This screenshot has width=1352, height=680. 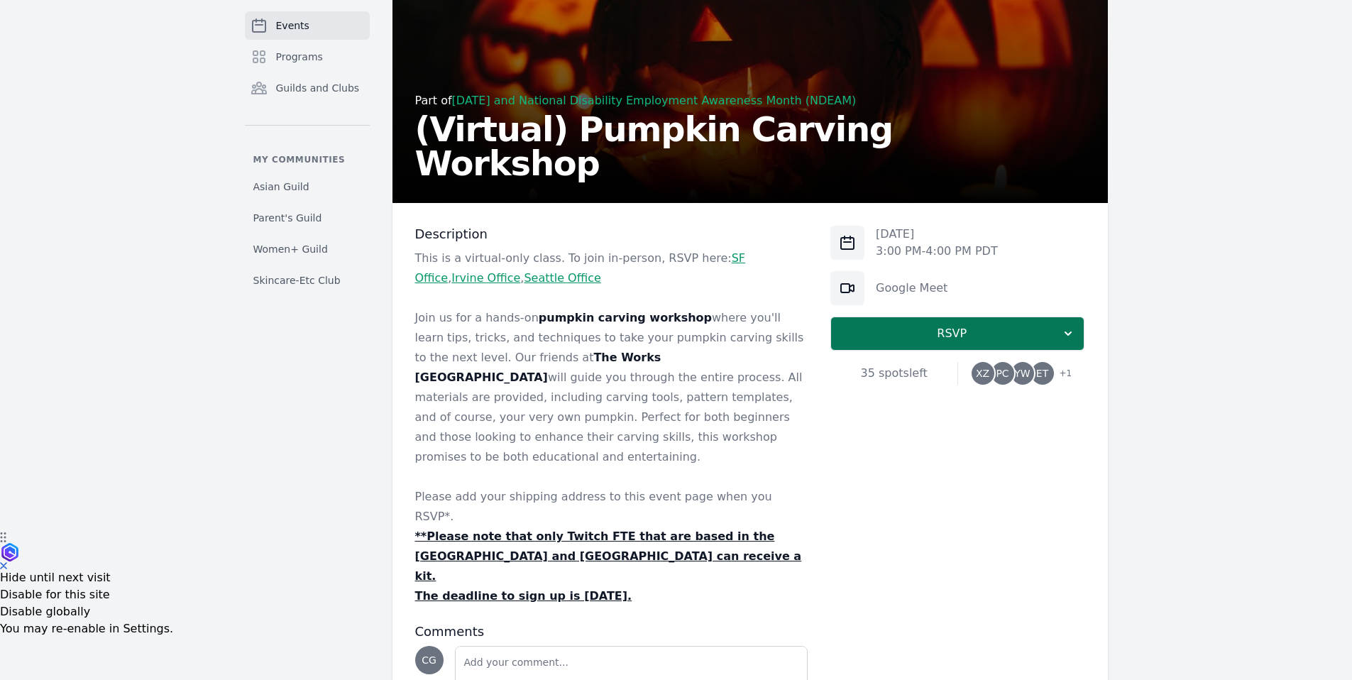 I want to click on nav: Sidebar, so click(x=307, y=152).